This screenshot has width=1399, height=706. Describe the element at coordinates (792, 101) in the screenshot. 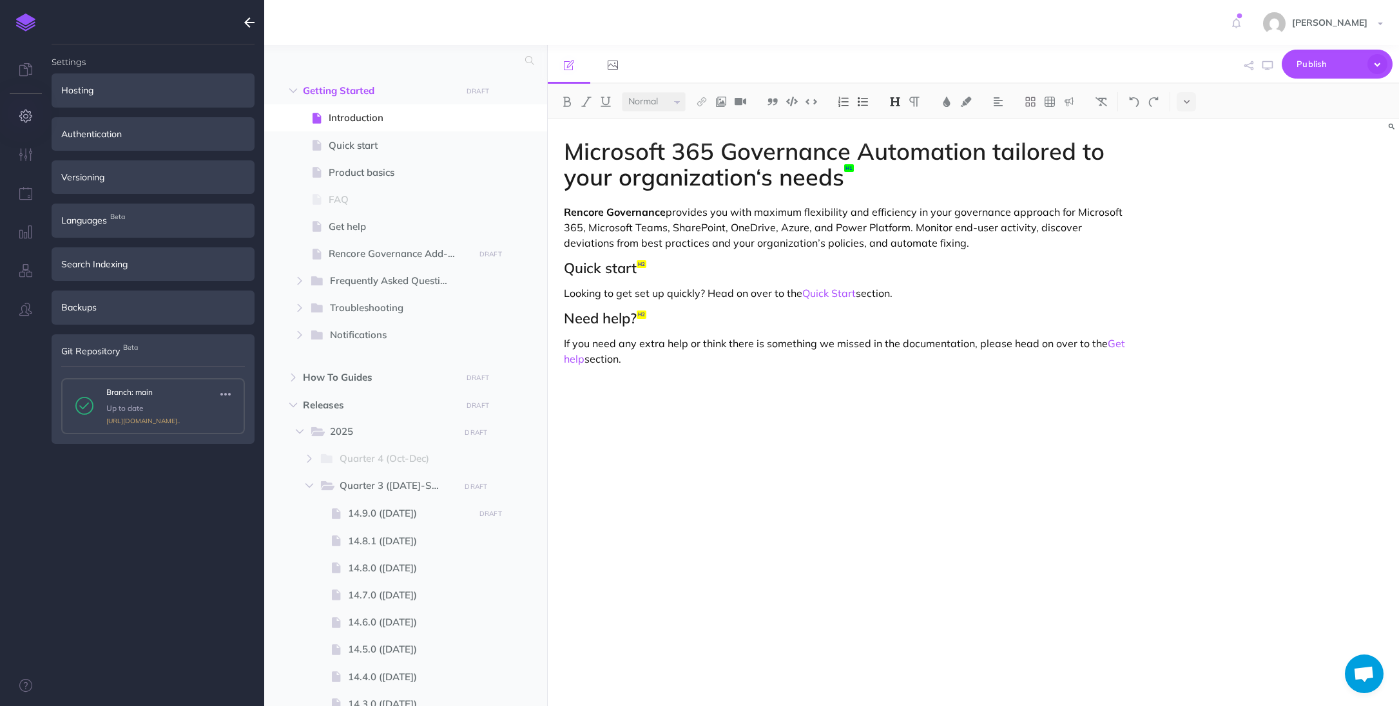

I see `img: Code block button` at that location.